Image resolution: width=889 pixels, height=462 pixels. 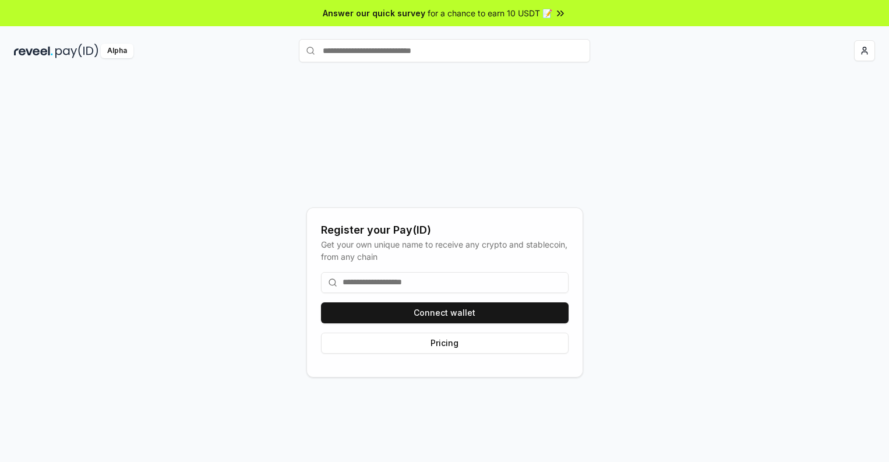 I want to click on img: pay_id, so click(x=77, y=51).